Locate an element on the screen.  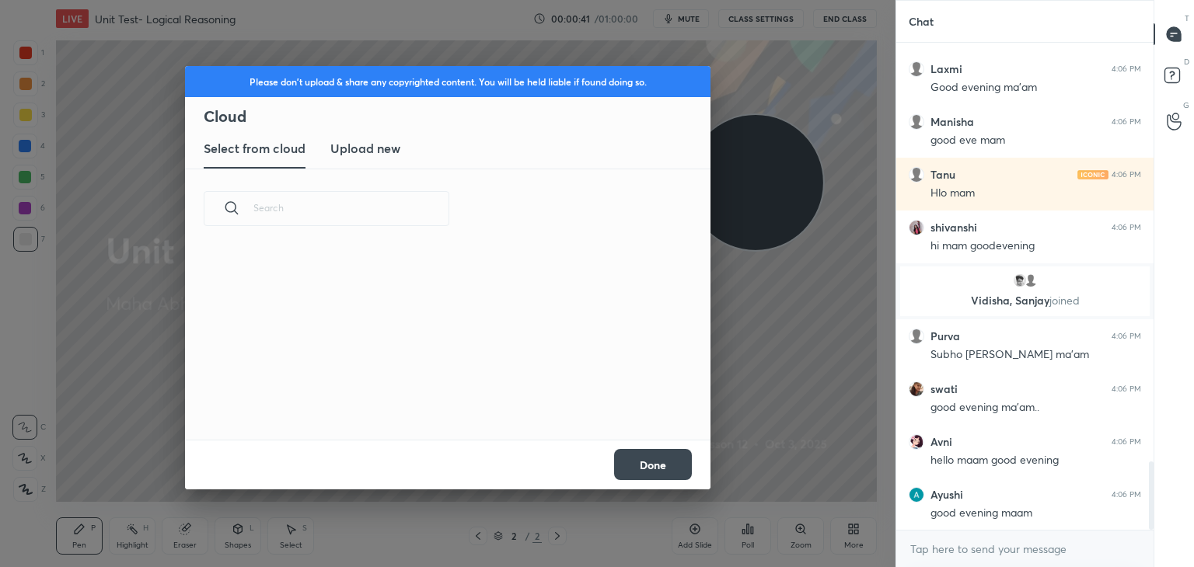
h6: Manisha is located at coordinates (952, 122).